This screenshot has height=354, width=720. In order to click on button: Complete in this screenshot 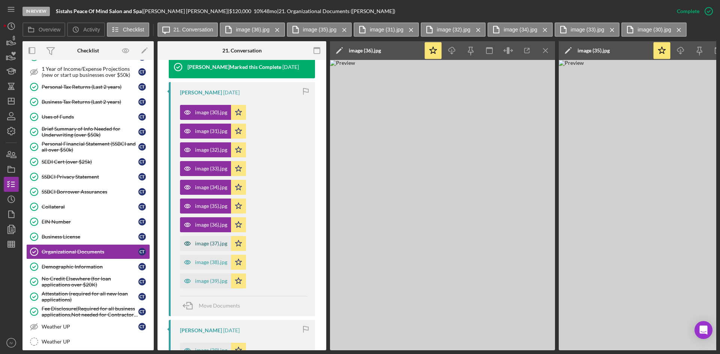, I will do `click(692, 11)`.